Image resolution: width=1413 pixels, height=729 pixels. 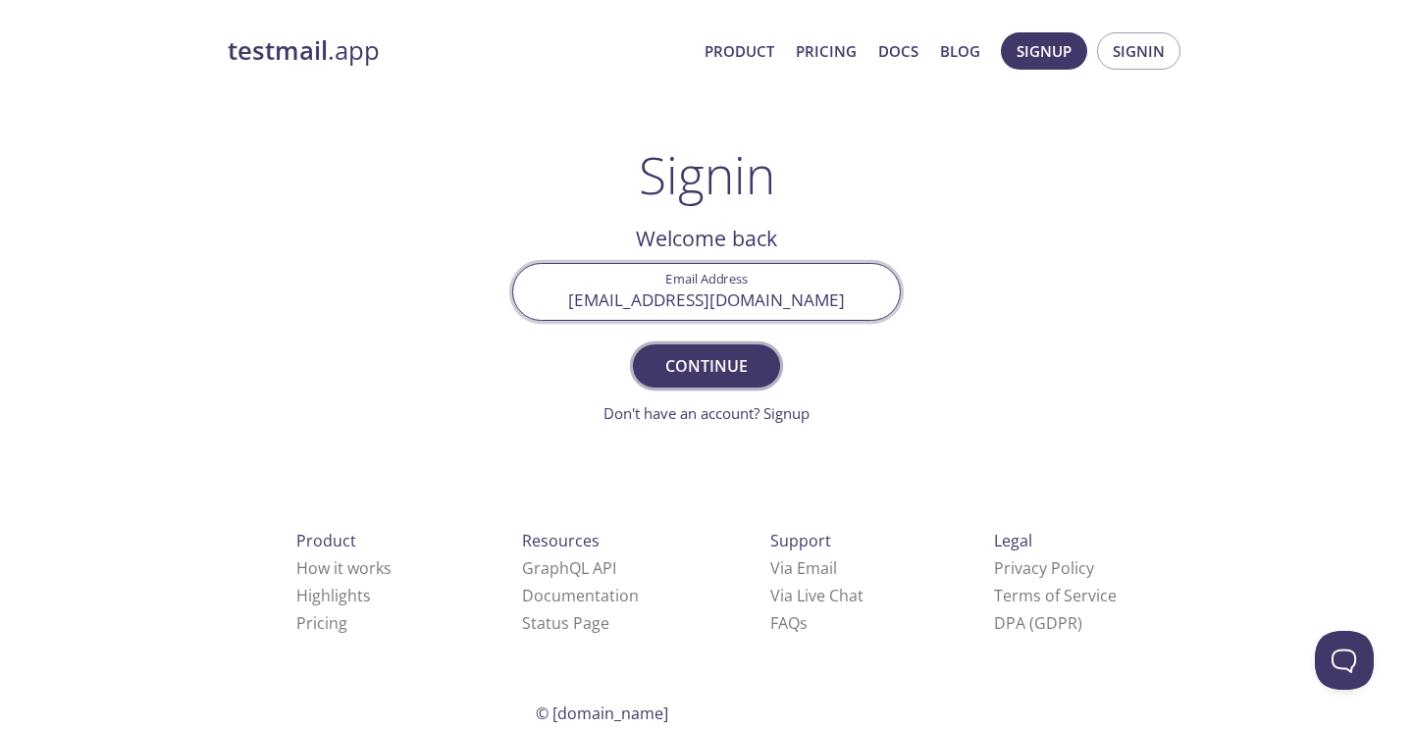 I want to click on button: Signin, so click(x=1138, y=51).